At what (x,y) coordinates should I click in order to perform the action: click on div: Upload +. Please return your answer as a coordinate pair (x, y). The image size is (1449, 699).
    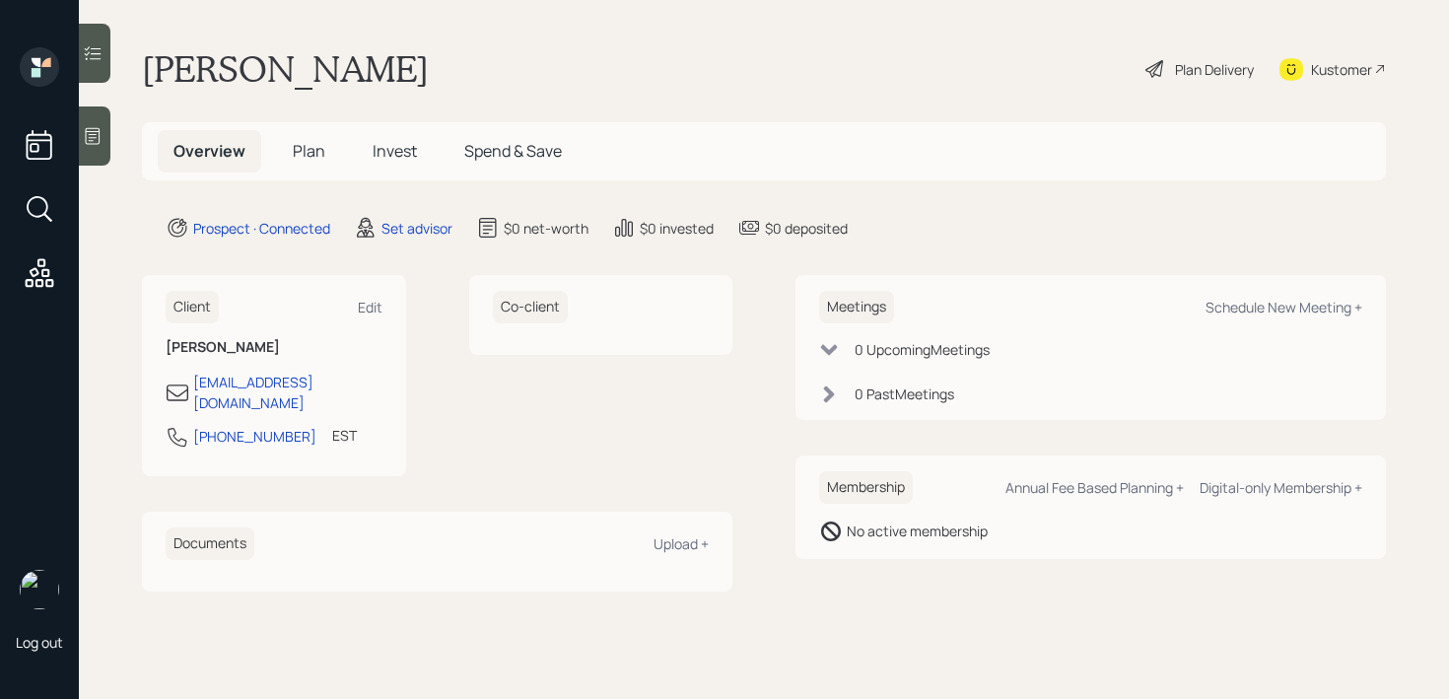
    Looking at the image, I should click on (681, 543).